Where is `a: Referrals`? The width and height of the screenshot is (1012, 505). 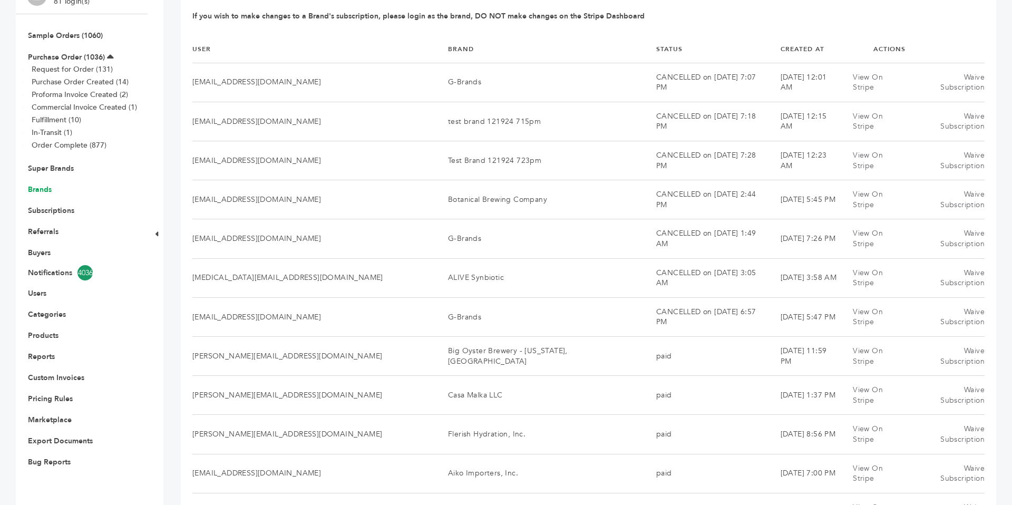
a: Referrals is located at coordinates (43, 231).